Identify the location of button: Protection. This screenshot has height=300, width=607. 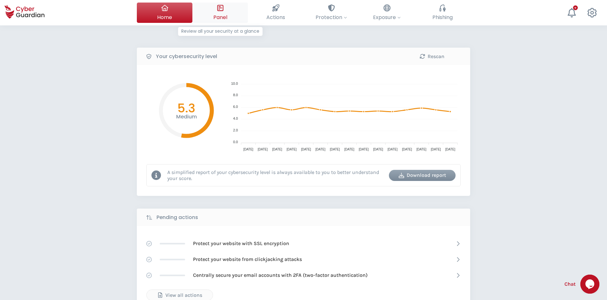
(331, 13).